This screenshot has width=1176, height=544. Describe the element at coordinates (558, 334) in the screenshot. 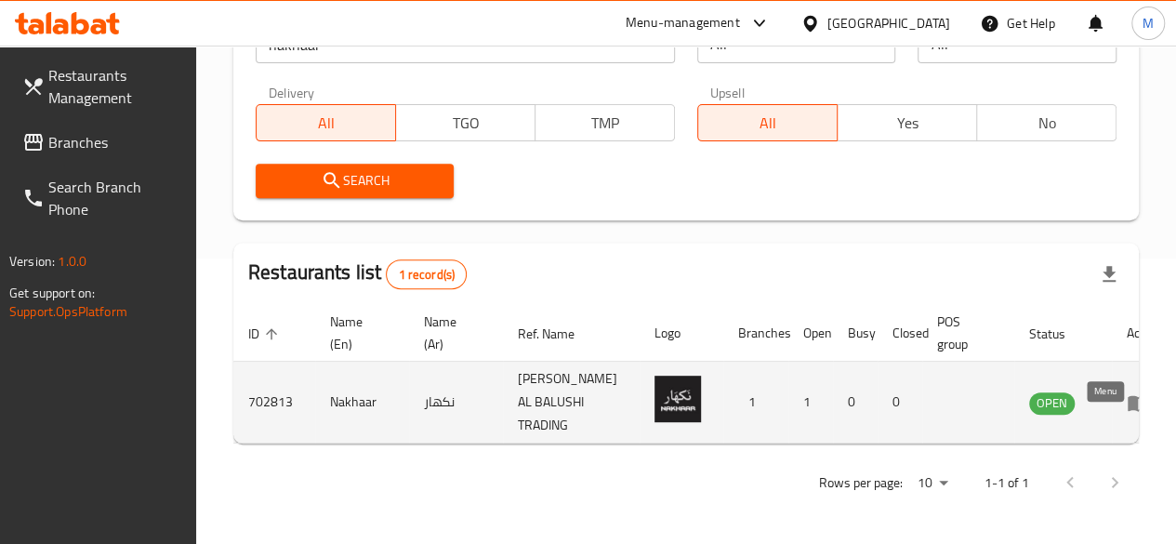

I see `span: Ref. Name` at that location.